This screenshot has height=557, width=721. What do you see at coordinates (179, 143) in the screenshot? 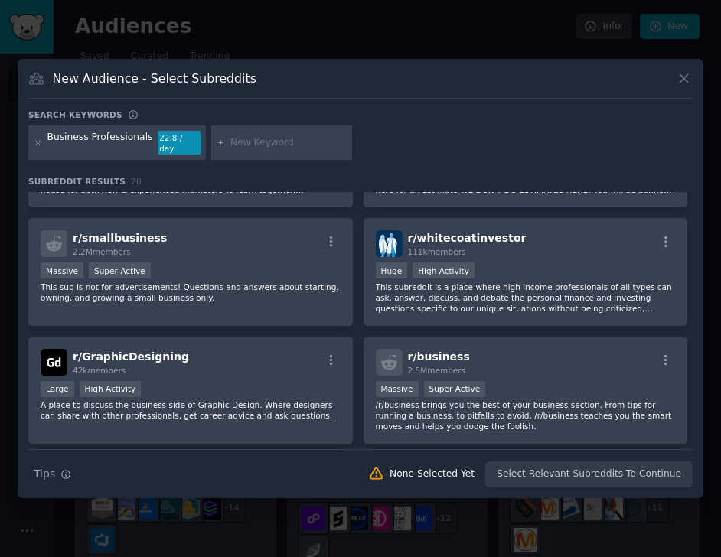
I see `div: 22.8 / day` at bounding box center [179, 143].